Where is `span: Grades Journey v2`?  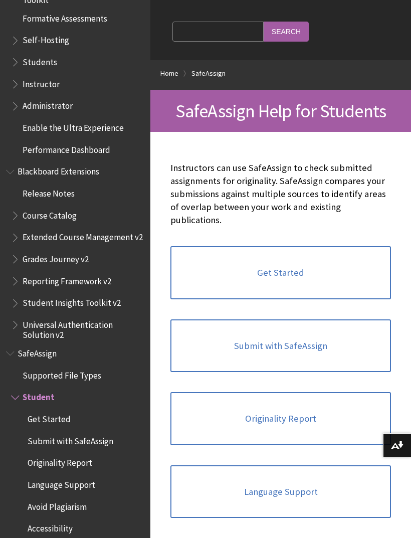 span: Grades Journey v2 is located at coordinates (56, 257).